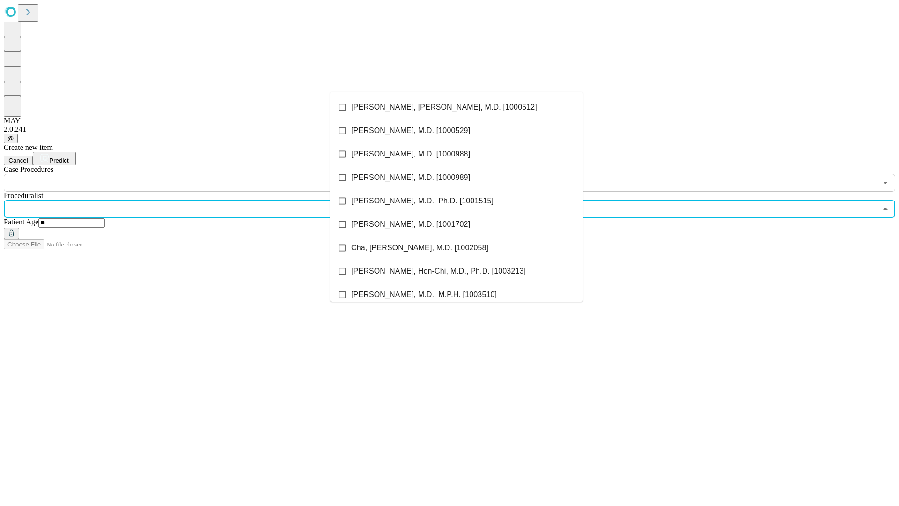 Image resolution: width=899 pixels, height=506 pixels. Describe the element at coordinates (21, 221) in the screenshot. I see `span: Patient Age` at that location.